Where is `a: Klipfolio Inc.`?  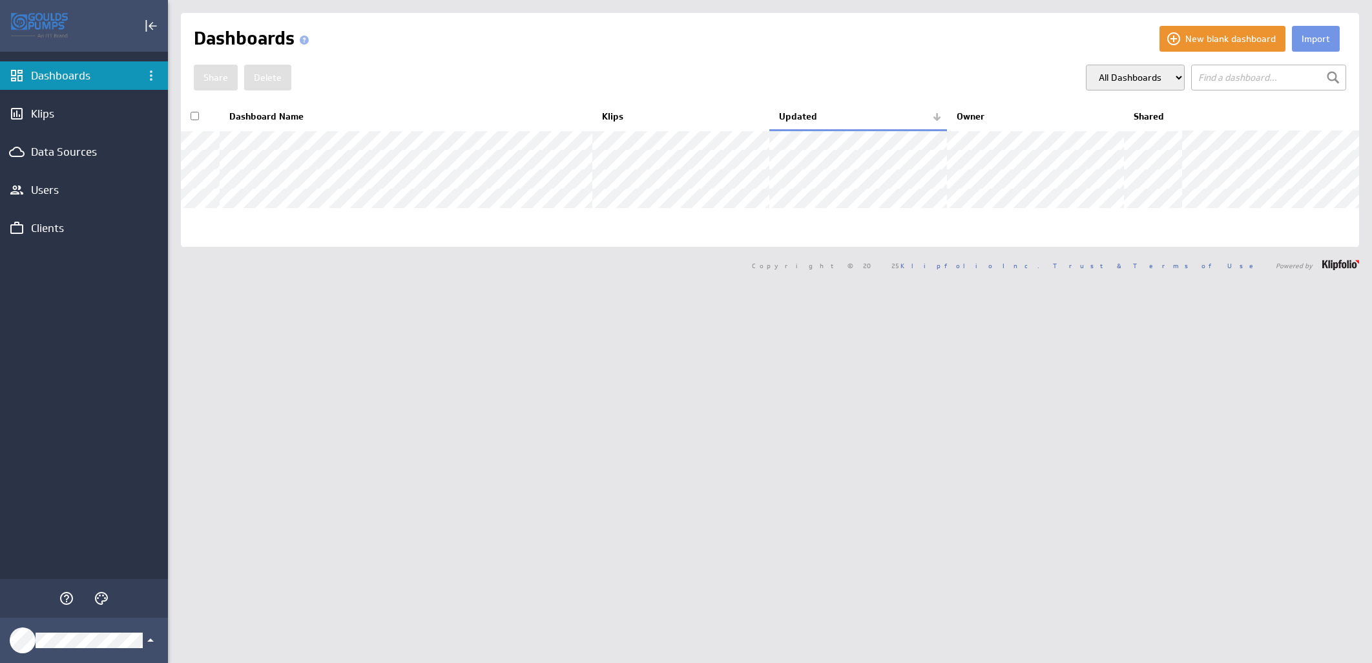
a: Klipfolio Inc. is located at coordinates (970, 265).